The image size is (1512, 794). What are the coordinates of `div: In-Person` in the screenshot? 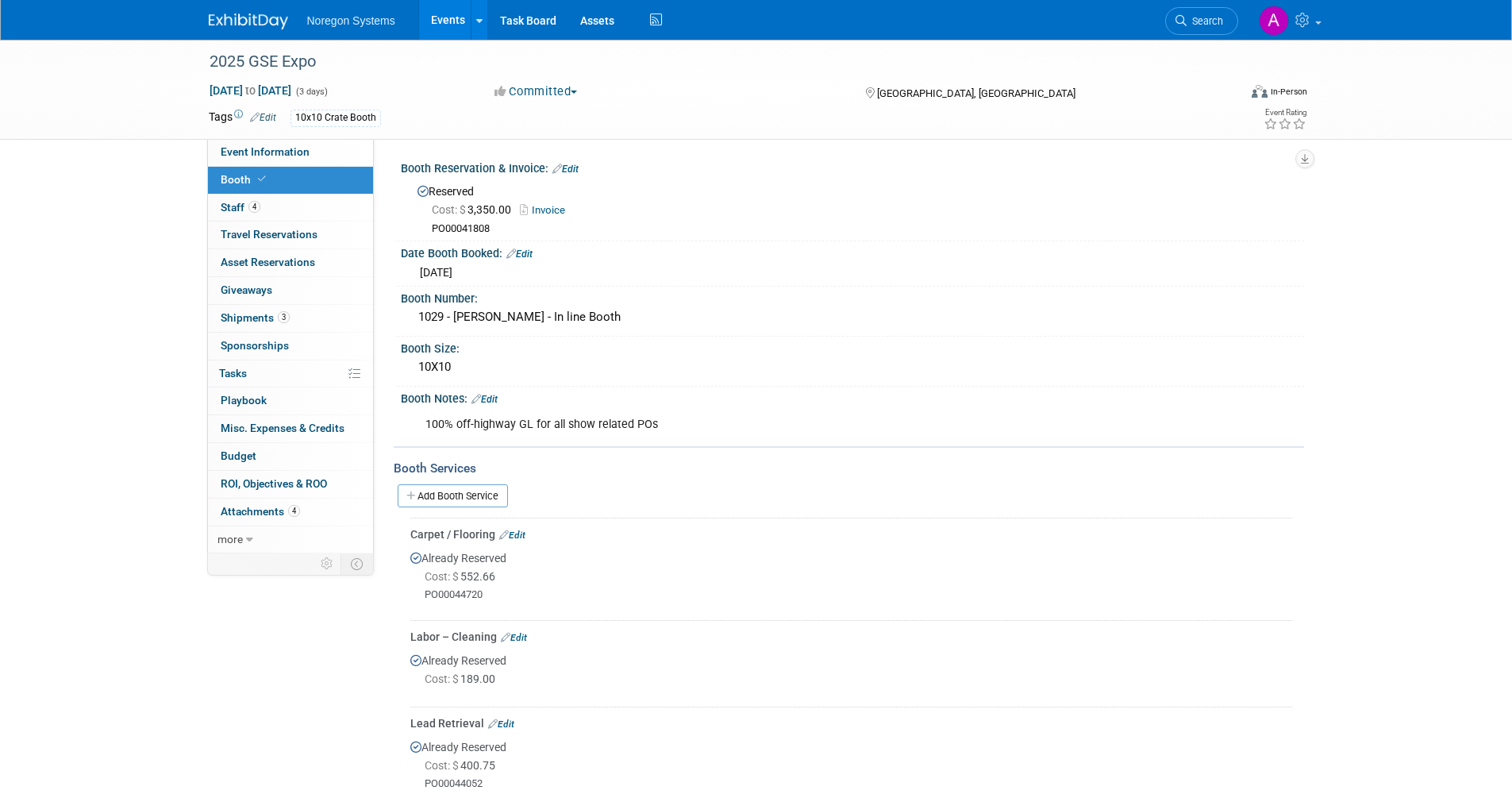 It's located at (1288, 92).